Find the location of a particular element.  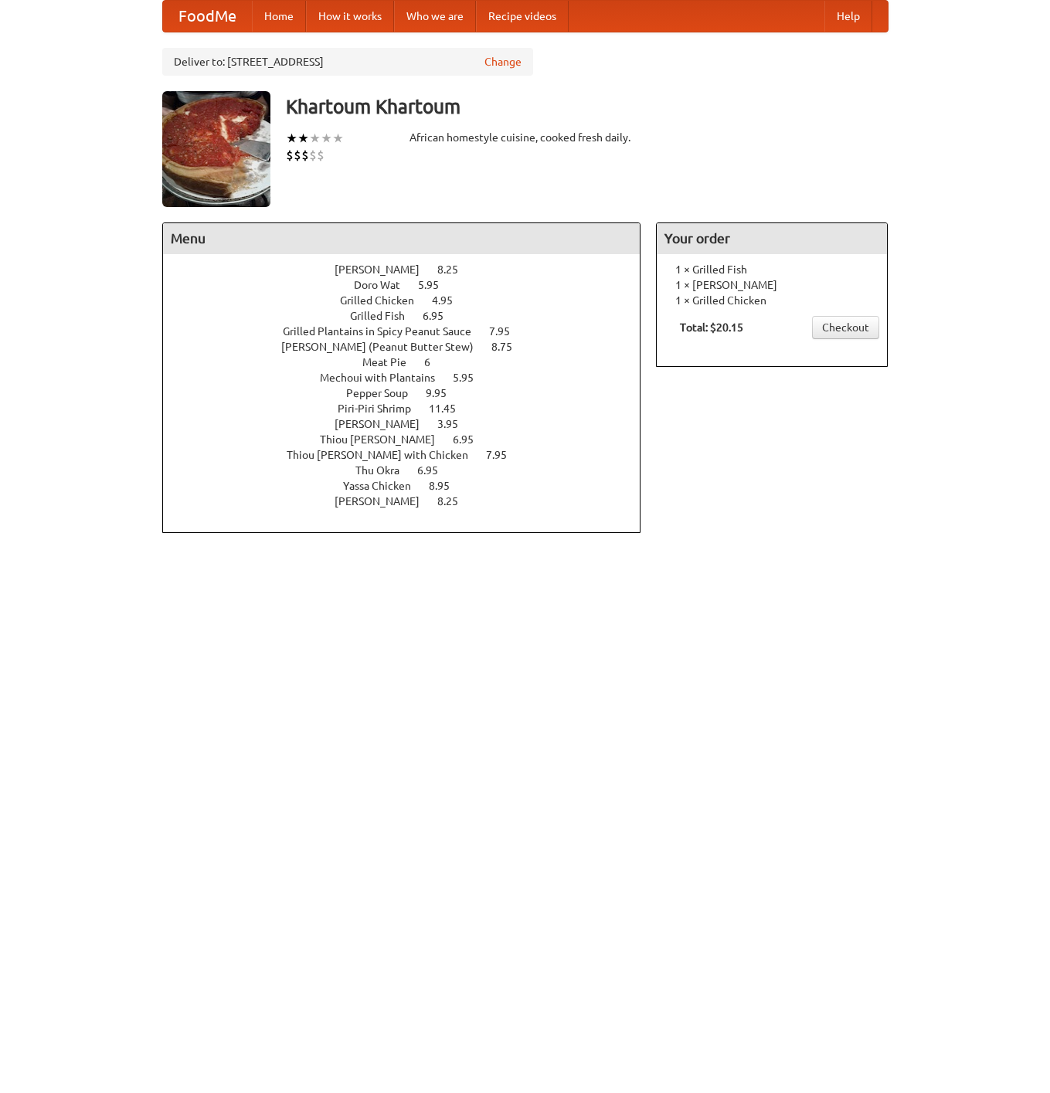

a: Who we are is located at coordinates (435, 16).